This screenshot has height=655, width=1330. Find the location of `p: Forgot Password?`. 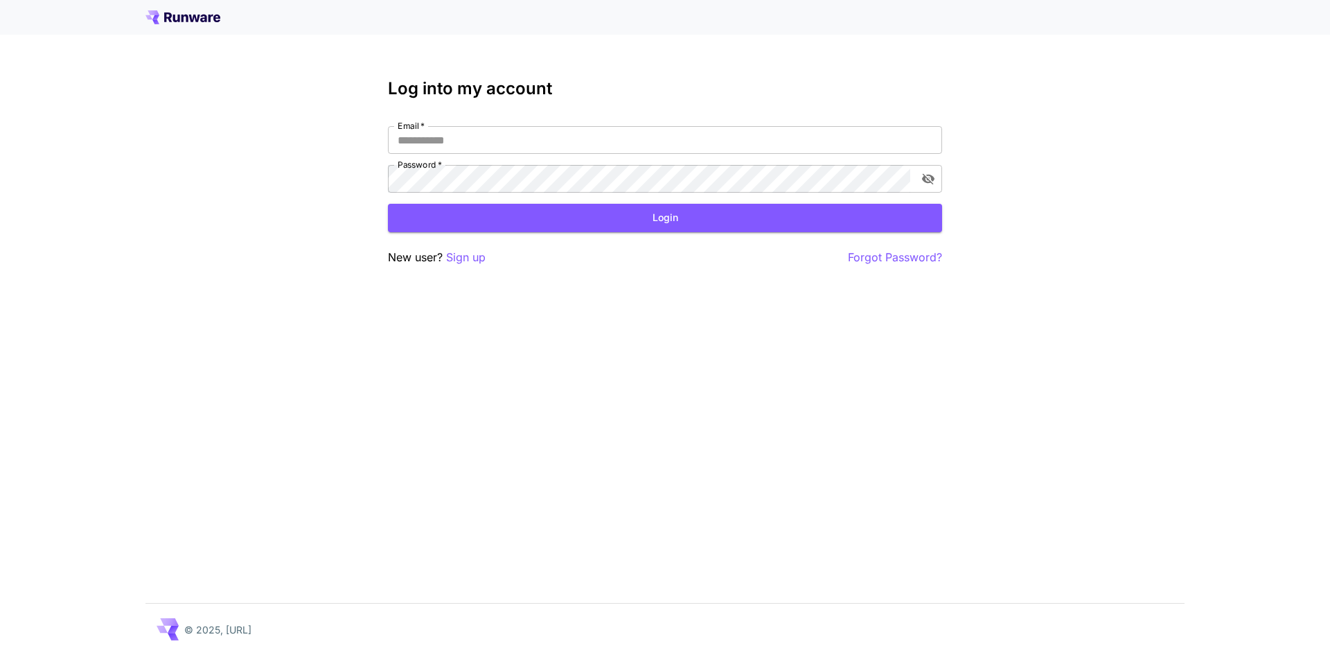

p: Forgot Password? is located at coordinates (895, 257).